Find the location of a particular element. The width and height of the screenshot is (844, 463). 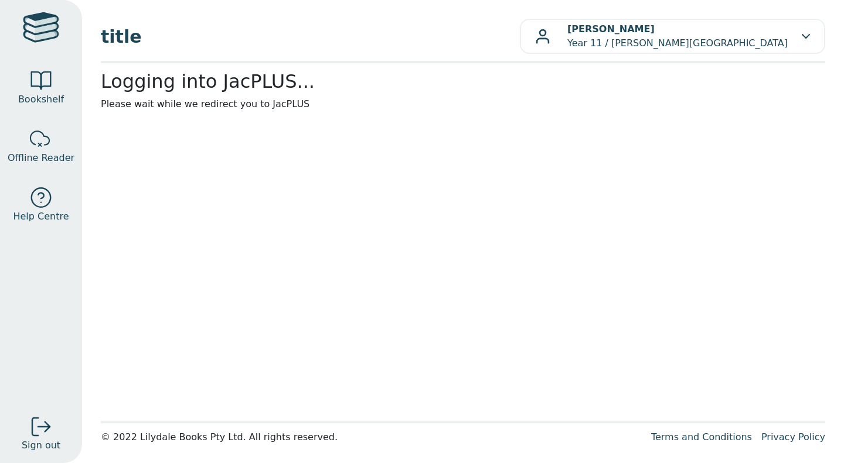

p: Please wait while we redirect you to JacPLUS is located at coordinates (463, 104).